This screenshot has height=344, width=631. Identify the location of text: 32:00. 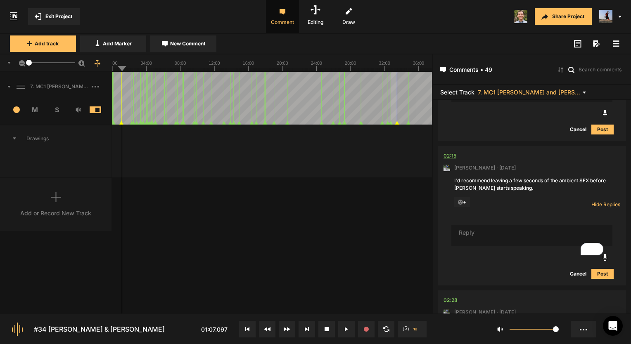
(384, 63).